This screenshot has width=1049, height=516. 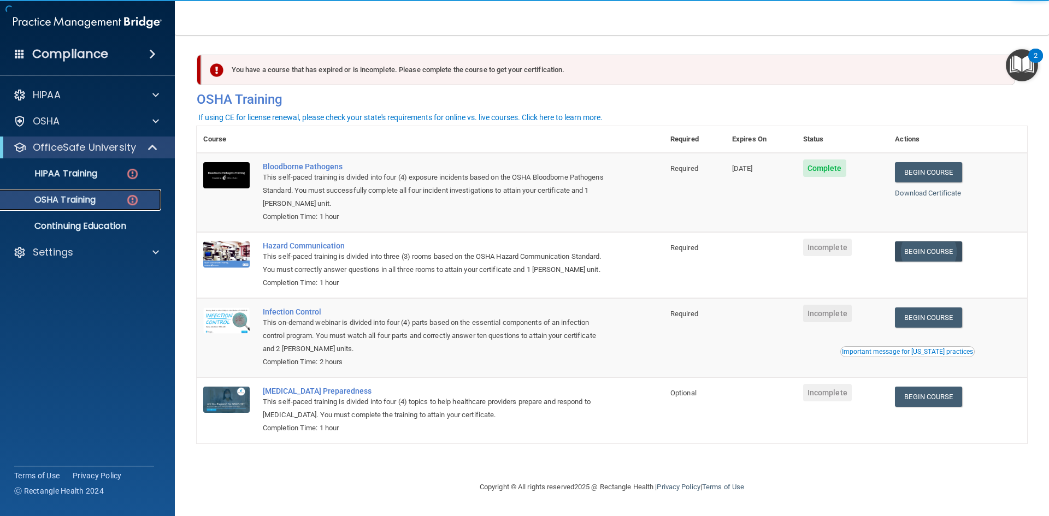 I want to click on button: Open Resource Center, 2 new notifications, so click(x=1022, y=65).